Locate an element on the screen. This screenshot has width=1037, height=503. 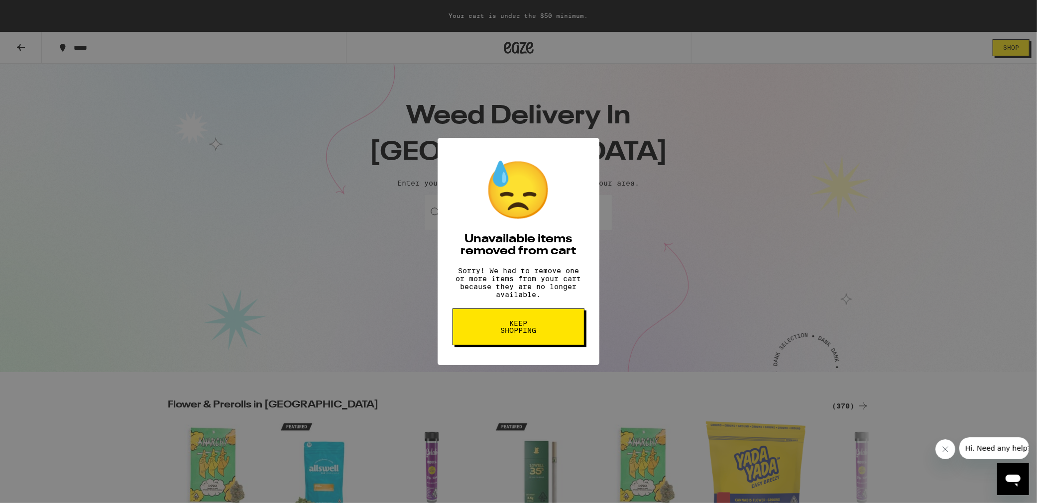
p: Sorry! We had to remove one or more items from your cart because they are no longer available. is located at coordinates (518, 283).